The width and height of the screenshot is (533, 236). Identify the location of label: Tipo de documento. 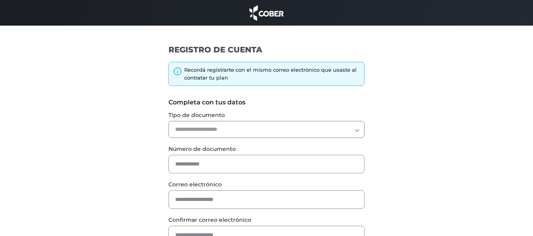
(266, 115).